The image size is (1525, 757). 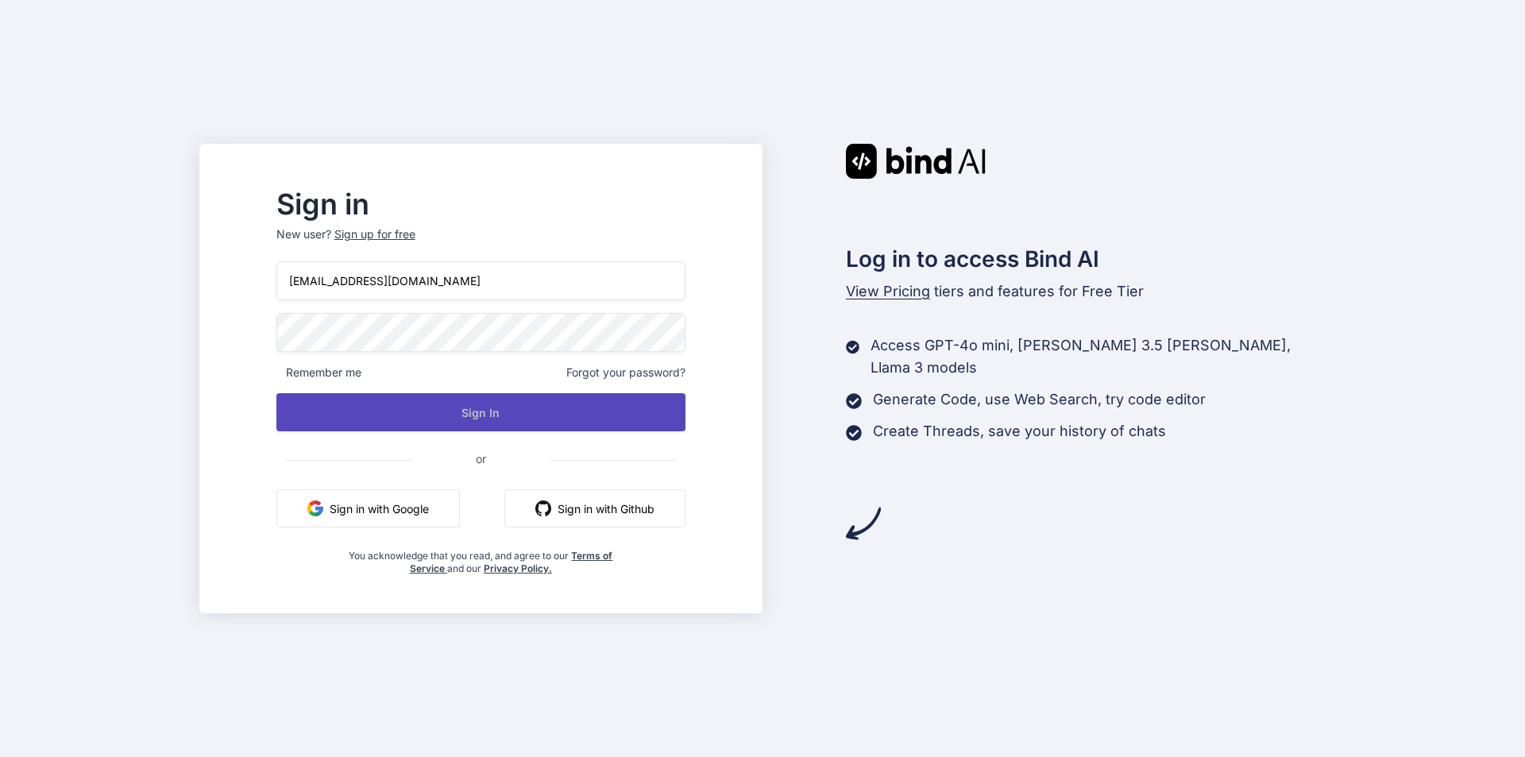 I want to click on p: Generate Code, use Web Search, try code editor, so click(x=1039, y=400).